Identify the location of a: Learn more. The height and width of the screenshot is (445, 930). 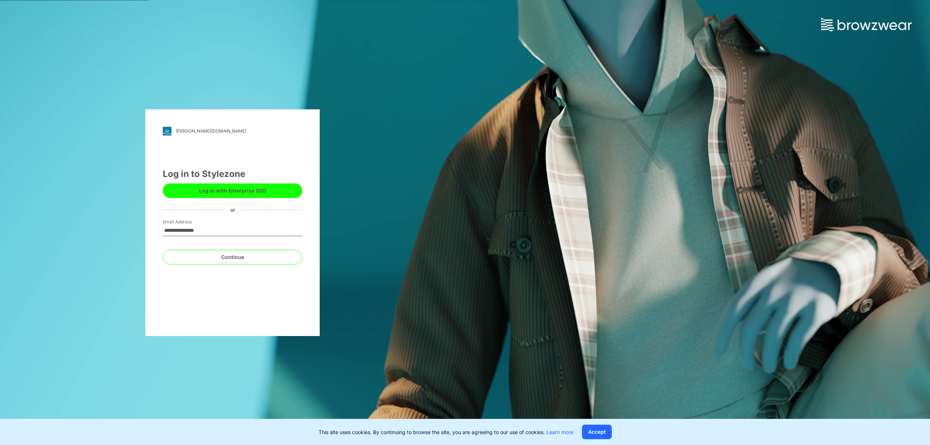
(560, 432).